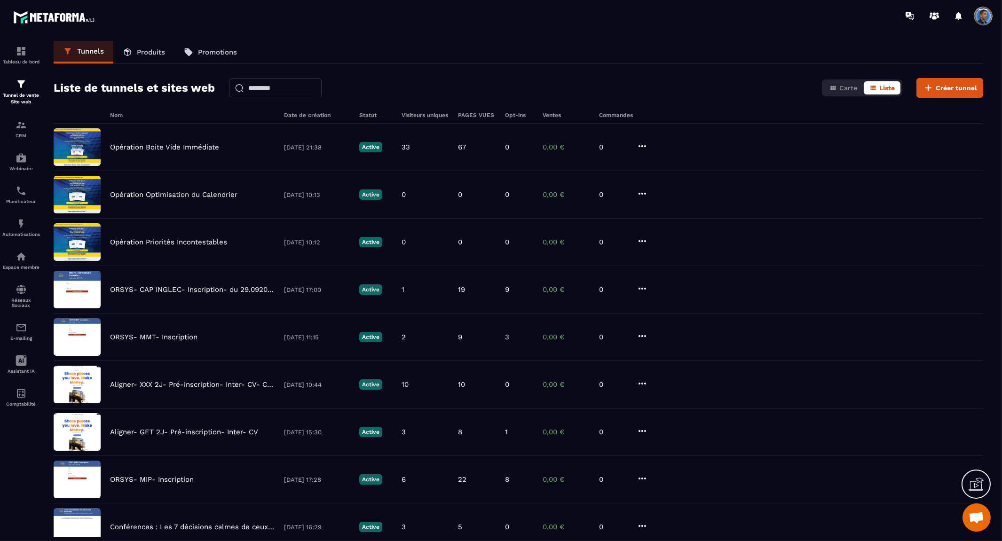 This screenshot has width=1002, height=541. What do you see at coordinates (461, 290) in the screenshot?
I see `p: 19` at bounding box center [461, 290].